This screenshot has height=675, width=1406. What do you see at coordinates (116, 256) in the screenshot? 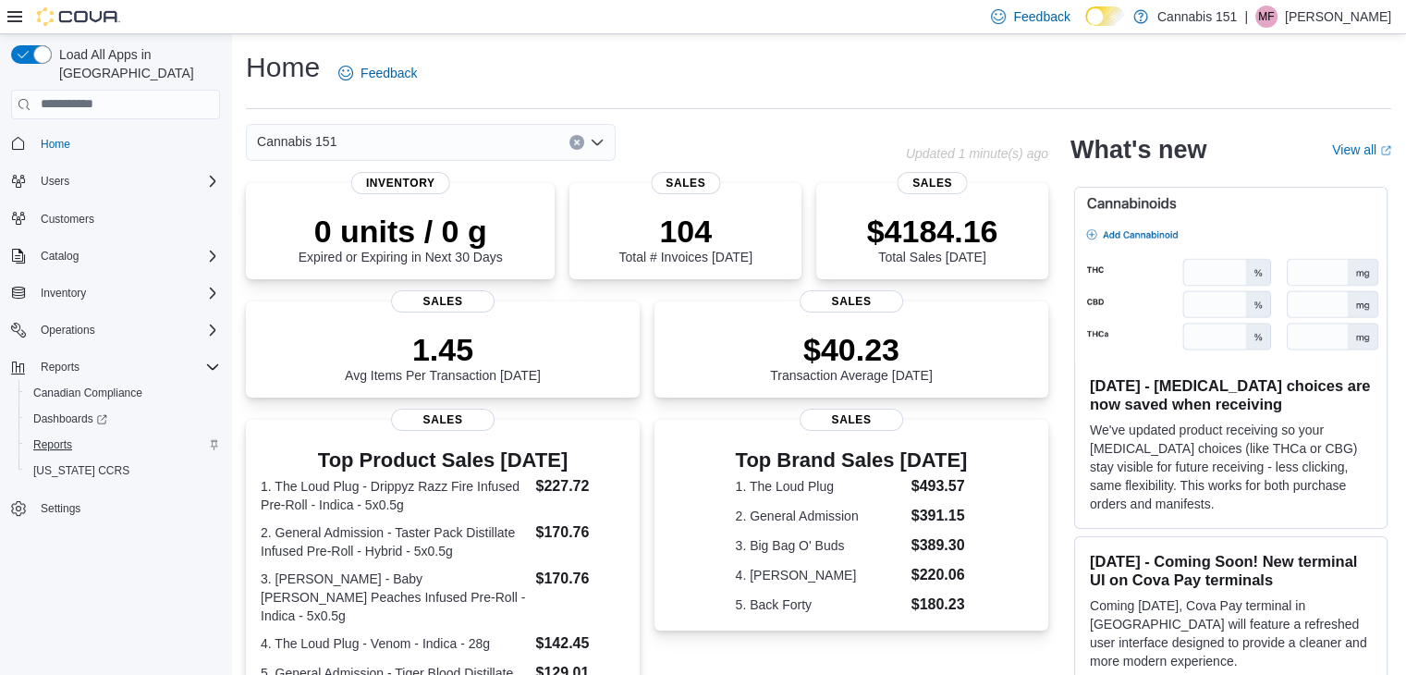
I see `button: Catalog` at bounding box center [116, 256].